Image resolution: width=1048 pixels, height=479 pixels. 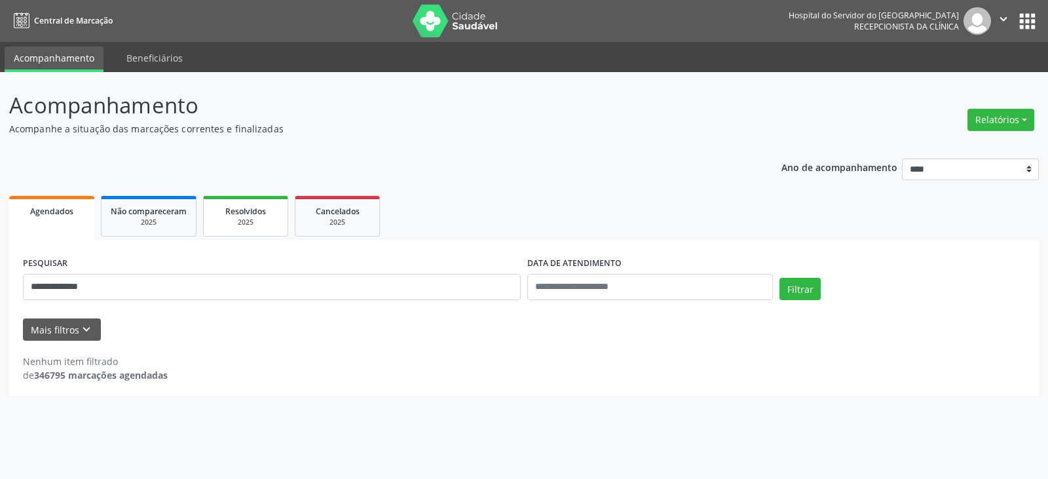 I want to click on p: Acompanhe a situação das marcações correntes e finalizadas, so click(x=370, y=128).